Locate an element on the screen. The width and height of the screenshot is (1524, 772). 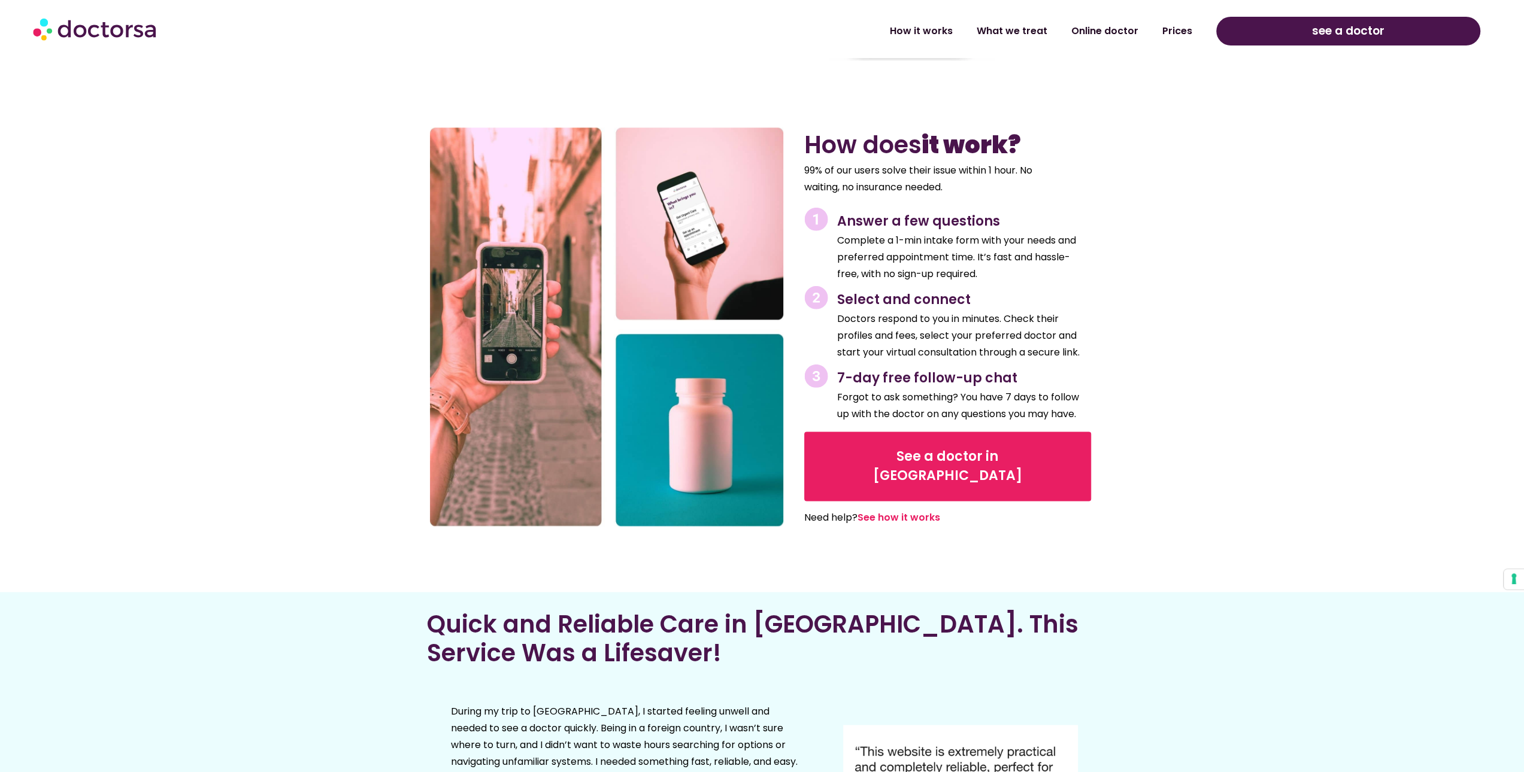
img: A tourist in Europe taking a picture of a picturesque street, mobile phone shows Doctorsa intake ... is located at coordinates (606, 327).